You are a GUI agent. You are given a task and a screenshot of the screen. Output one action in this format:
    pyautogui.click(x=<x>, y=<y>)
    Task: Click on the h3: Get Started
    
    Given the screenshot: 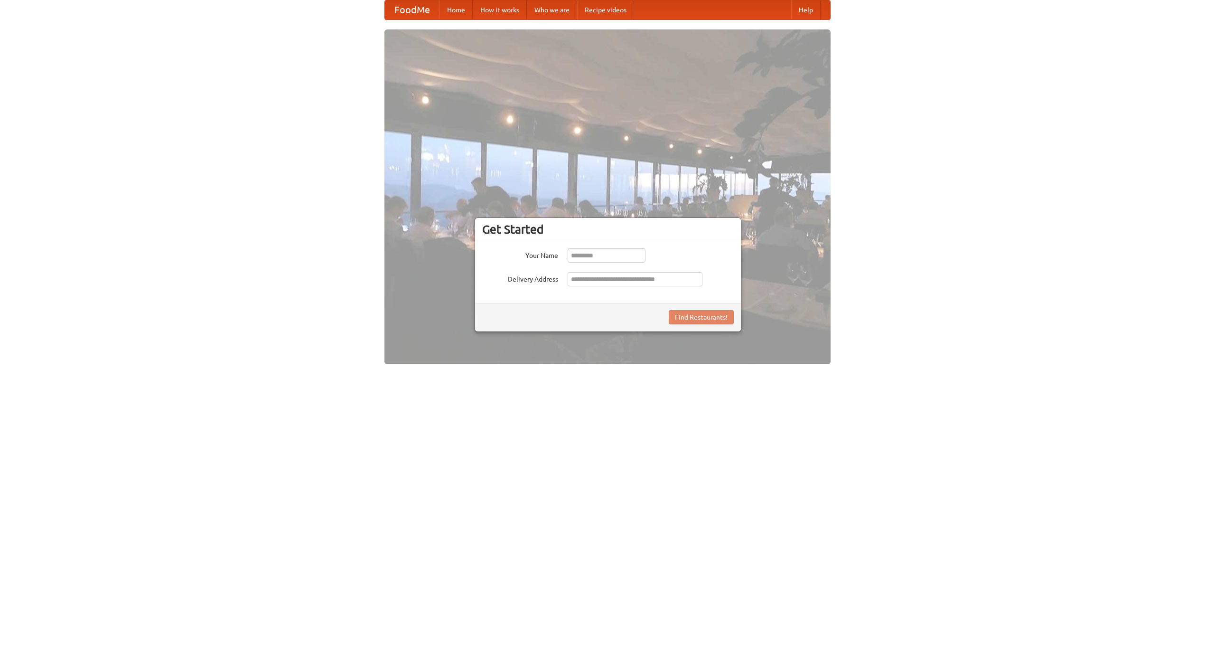 What is the action you would take?
    pyautogui.click(x=608, y=229)
    